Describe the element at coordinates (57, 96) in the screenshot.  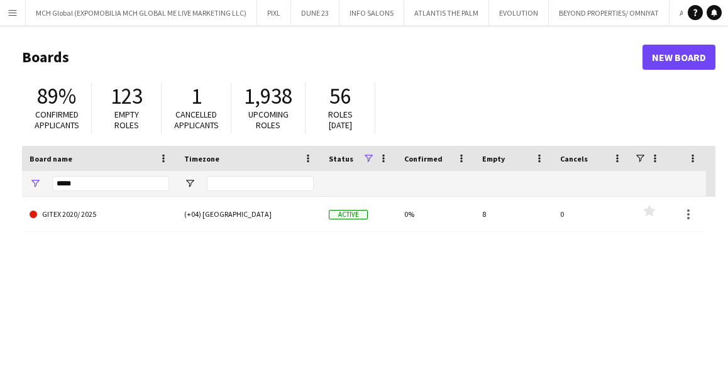
I see `span: 89%` at that location.